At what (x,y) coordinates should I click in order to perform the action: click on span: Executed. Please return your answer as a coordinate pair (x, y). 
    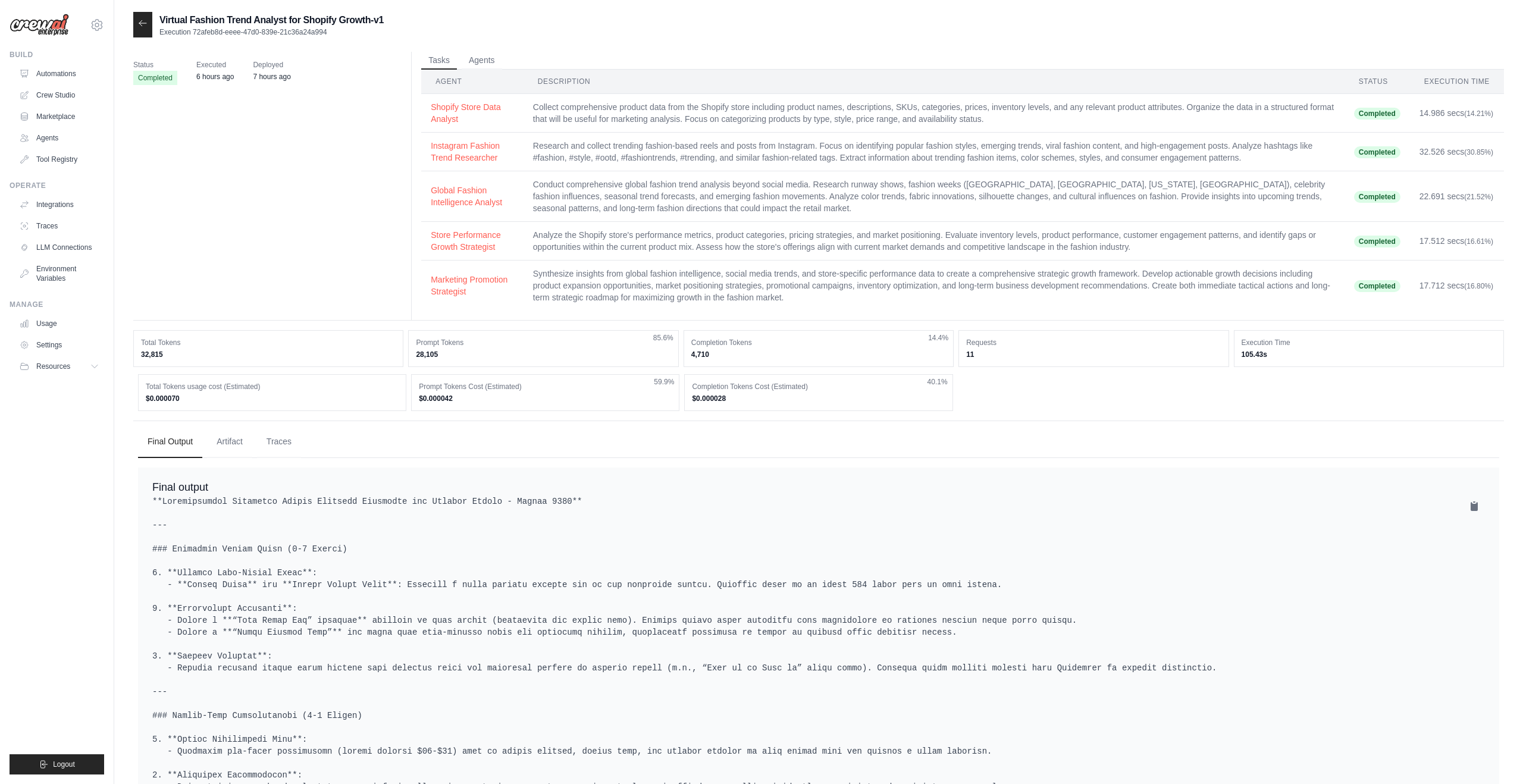
    Looking at the image, I should click on (215, 64).